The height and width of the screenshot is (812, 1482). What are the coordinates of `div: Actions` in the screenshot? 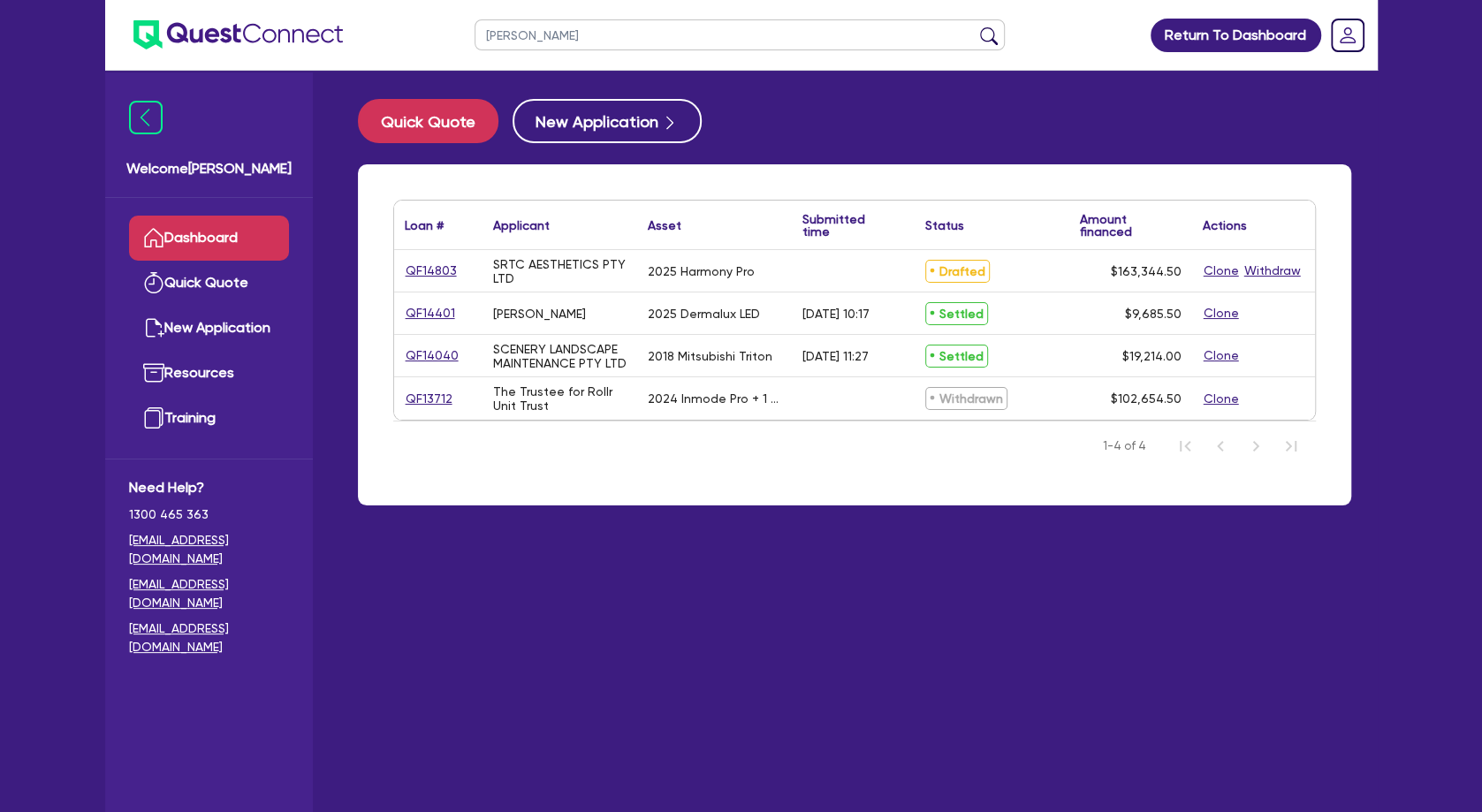 It's located at (1225, 226).